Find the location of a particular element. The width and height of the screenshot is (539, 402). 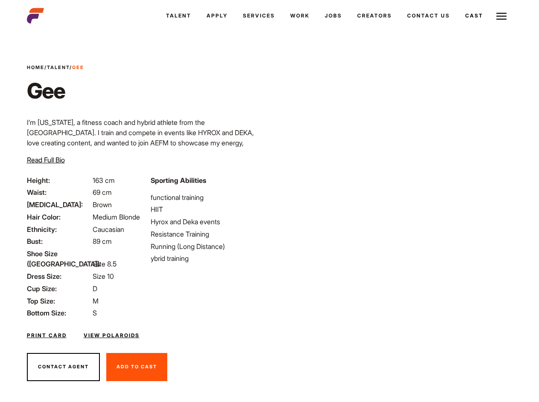

span: Size 10 is located at coordinates (103, 277).